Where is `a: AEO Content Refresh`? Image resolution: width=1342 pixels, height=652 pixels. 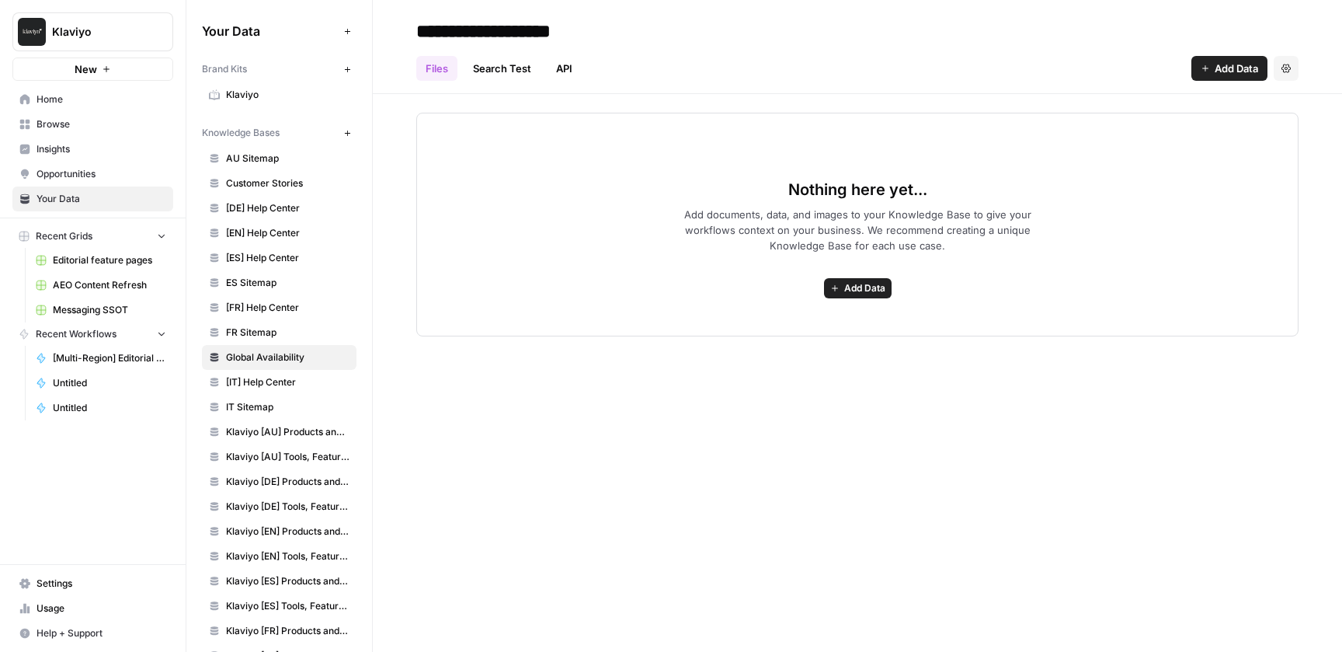 a: AEO Content Refresh is located at coordinates (101, 285).